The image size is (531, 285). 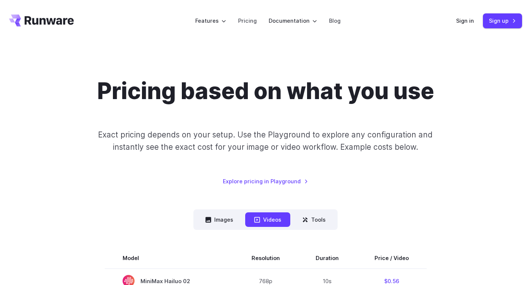 I want to click on button: Videos, so click(x=268, y=220).